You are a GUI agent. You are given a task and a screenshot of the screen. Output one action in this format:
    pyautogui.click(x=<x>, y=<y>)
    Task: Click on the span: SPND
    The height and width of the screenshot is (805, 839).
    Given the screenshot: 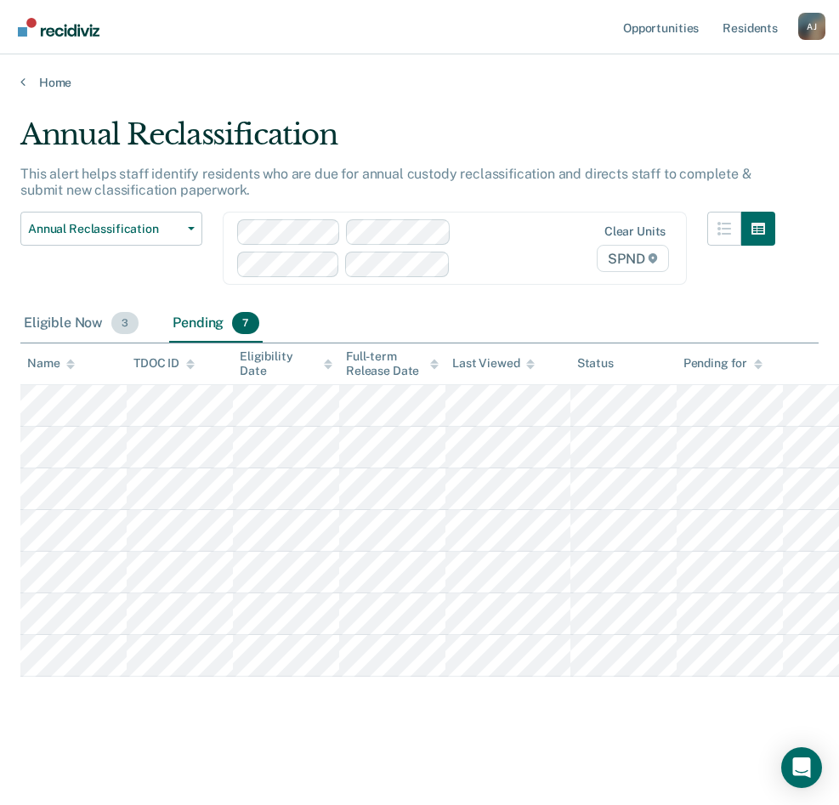 What is the action you would take?
    pyautogui.click(x=633, y=259)
    